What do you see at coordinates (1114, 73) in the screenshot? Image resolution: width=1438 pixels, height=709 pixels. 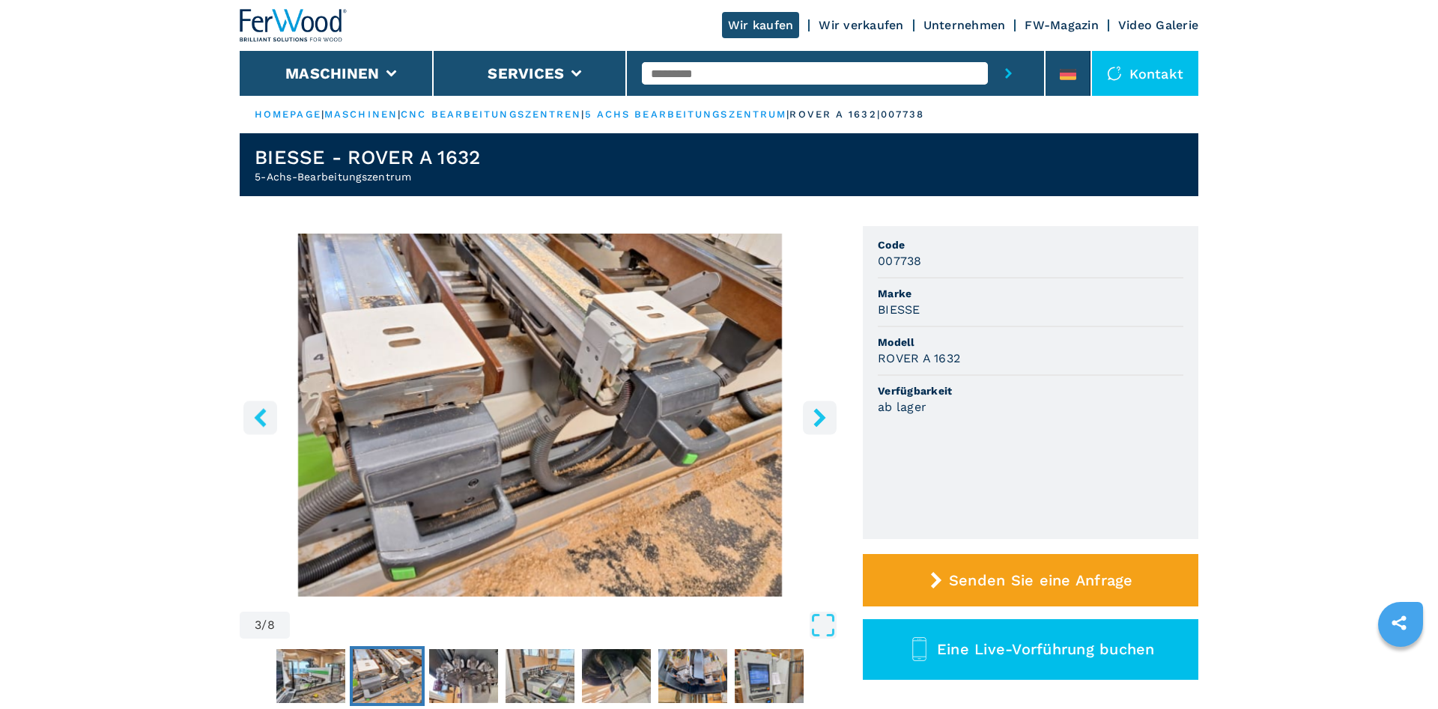 I see `img: Kontakt` at bounding box center [1114, 73].